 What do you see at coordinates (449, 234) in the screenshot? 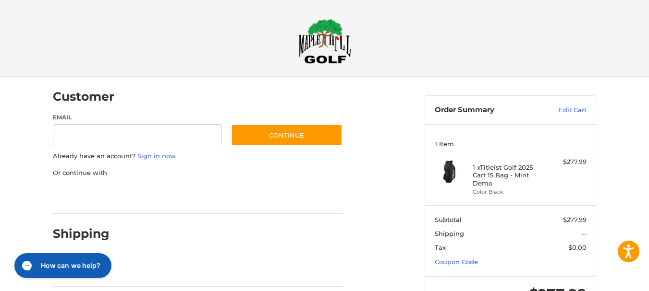
I see `span: Shipping` at bounding box center [449, 234].